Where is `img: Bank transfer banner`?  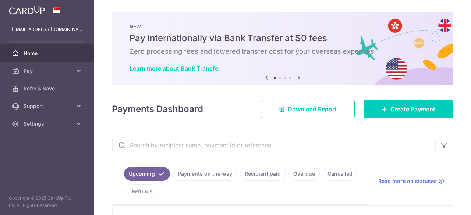 img: Bank transfer banner is located at coordinates (282, 49).